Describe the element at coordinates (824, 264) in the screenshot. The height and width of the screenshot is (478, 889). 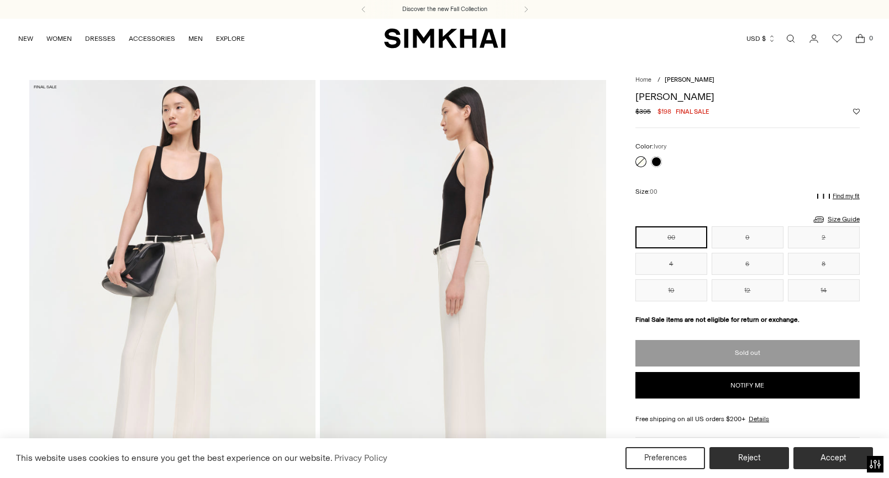
I see `button: 8` at that location.